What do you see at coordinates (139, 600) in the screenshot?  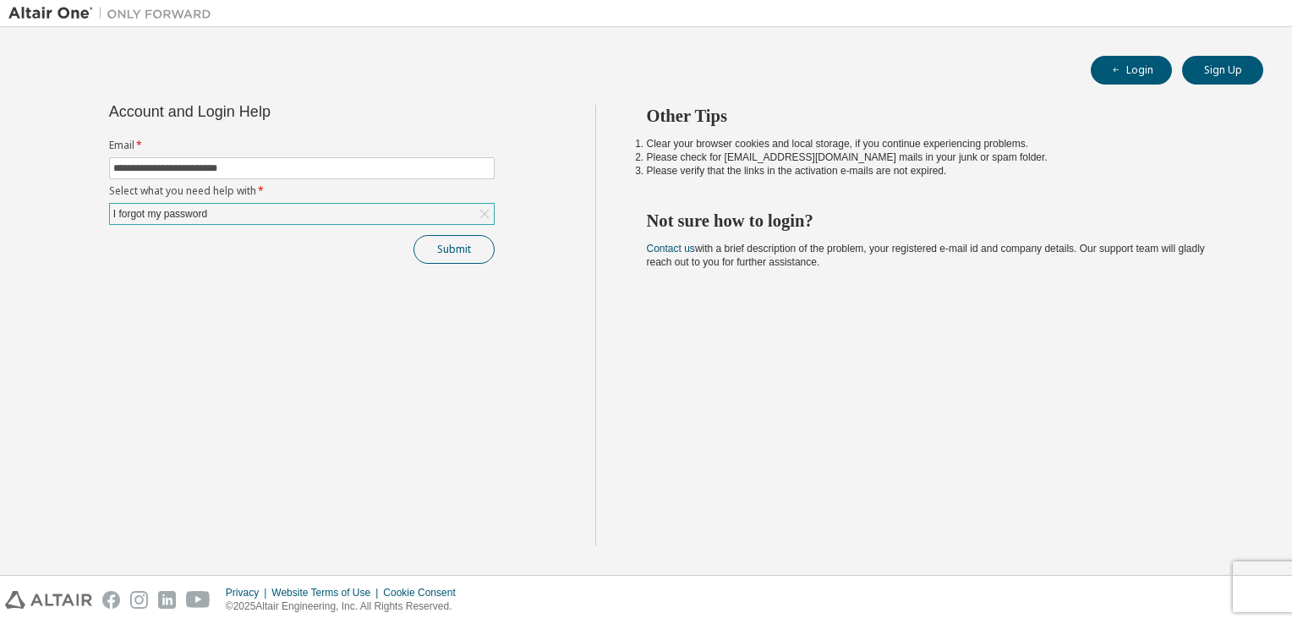 I see `img: instagram.svg` at bounding box center [139, 600].